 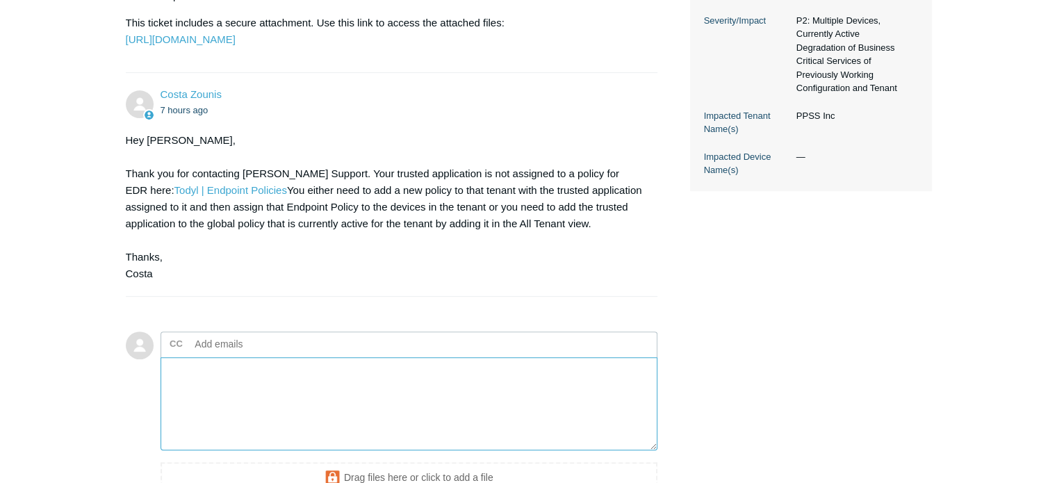 I want to click on dt: Severity/Impact, so click(x=746, y=21).